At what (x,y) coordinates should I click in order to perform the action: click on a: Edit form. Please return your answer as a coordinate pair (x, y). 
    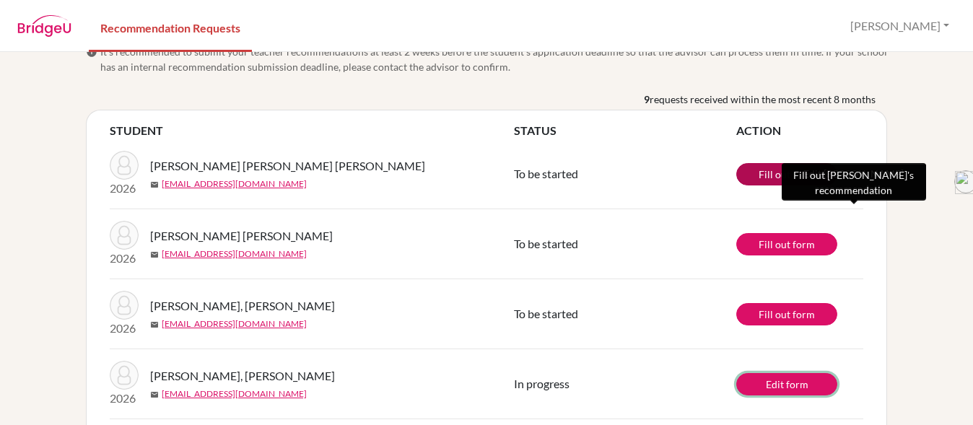
    Looking at the image, I should click on (787, 384).